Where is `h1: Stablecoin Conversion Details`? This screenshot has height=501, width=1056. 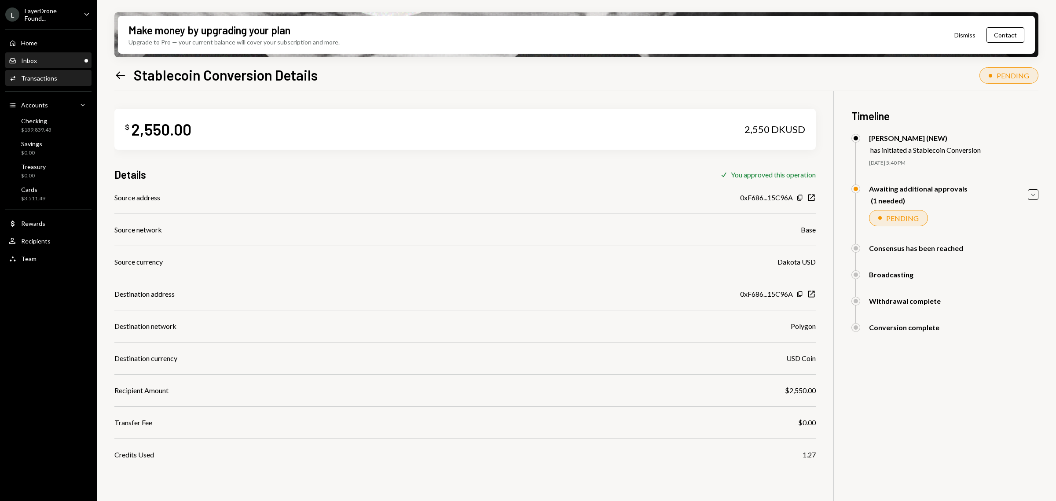
h1: Stablecoin Conversion Details is located at coordinates (226, 75).